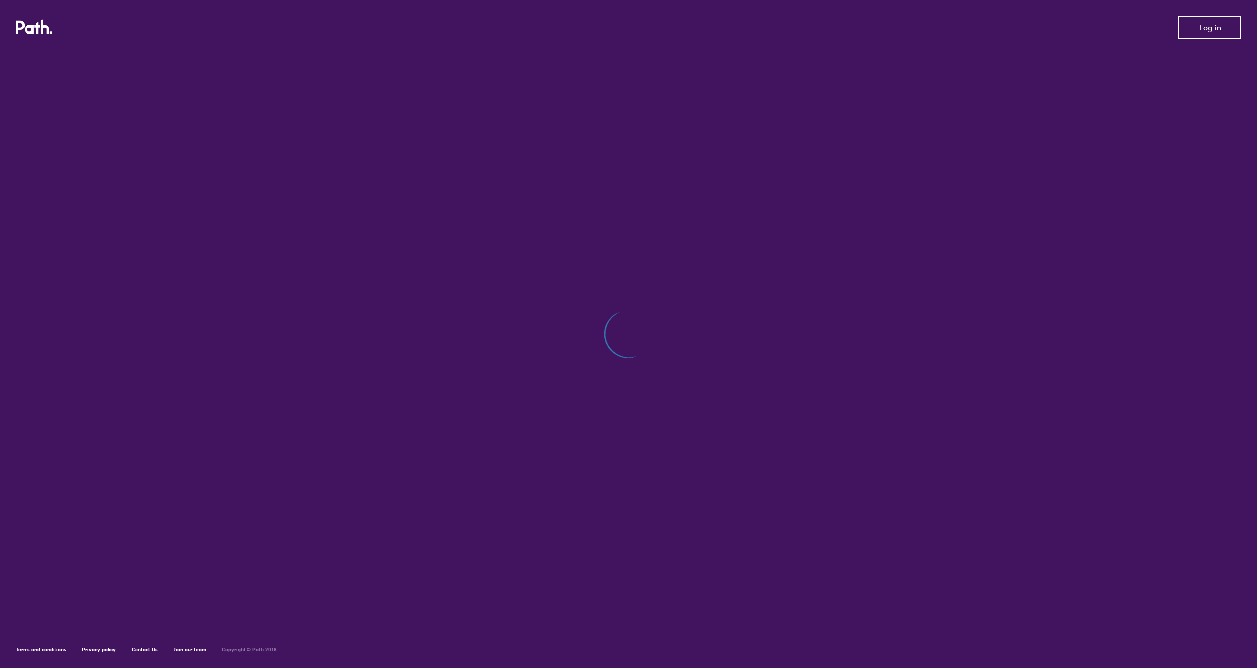 The height and width of the screenshot is (668, 1257). Describe the element at coordinates (190, 649) in the screenshot. I see `a: Join our team` at that location.